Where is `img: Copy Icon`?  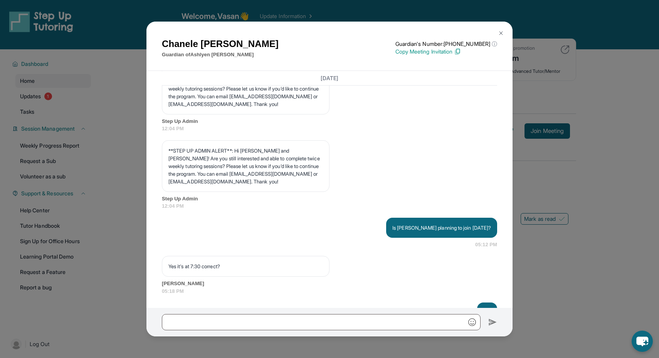
img: Copy Icon is located at coordinates (457, 52).